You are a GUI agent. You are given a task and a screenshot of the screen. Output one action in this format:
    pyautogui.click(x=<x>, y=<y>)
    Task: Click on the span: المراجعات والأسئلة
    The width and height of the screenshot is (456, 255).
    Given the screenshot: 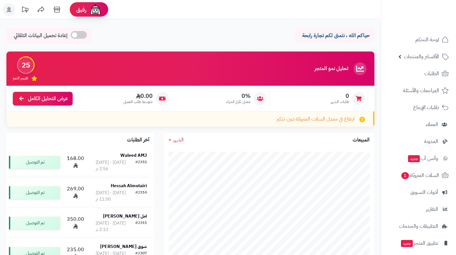 What is the action you would take?
    pyautogui.click(x=421, y=91)
    